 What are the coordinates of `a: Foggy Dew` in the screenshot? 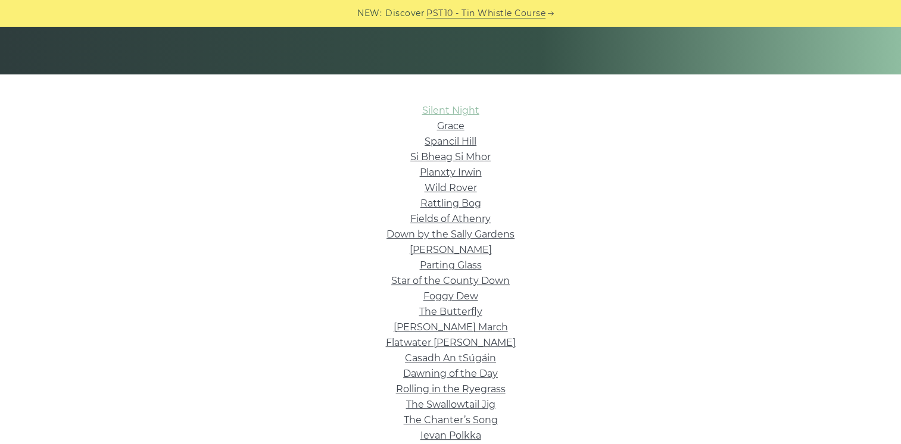 It's located at (451, 296).